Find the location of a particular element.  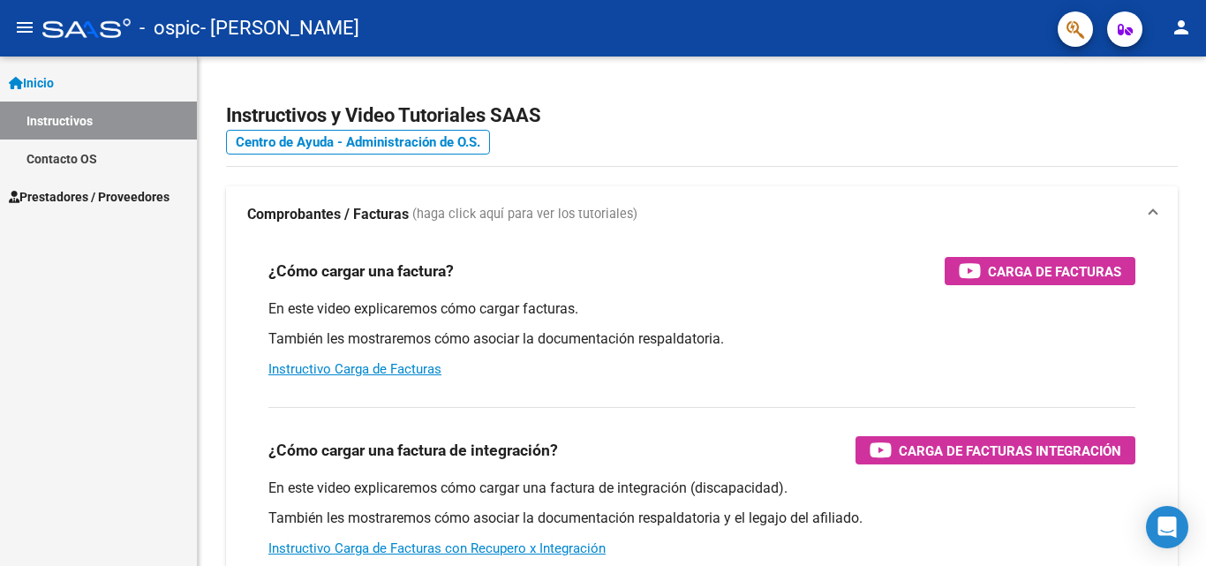

button: Carga de Facturas is located at coordinates (1040, 271).